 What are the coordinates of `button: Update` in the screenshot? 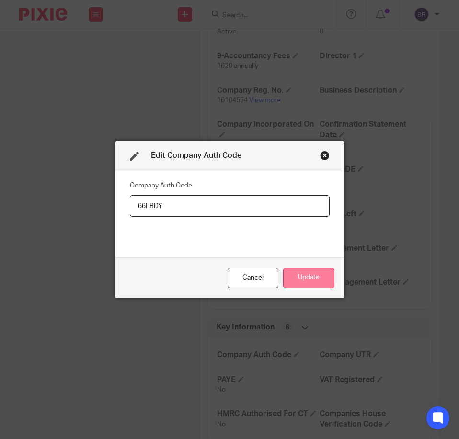 It's located at (308, 278).